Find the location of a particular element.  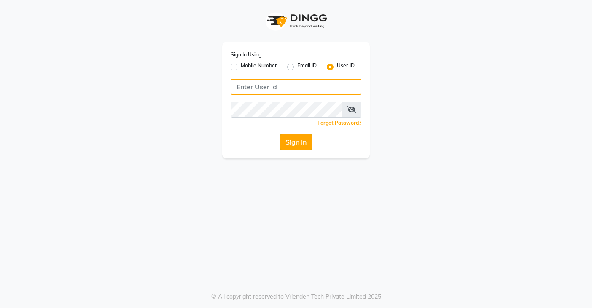

label: User ID is located at coordinates (346, 67).